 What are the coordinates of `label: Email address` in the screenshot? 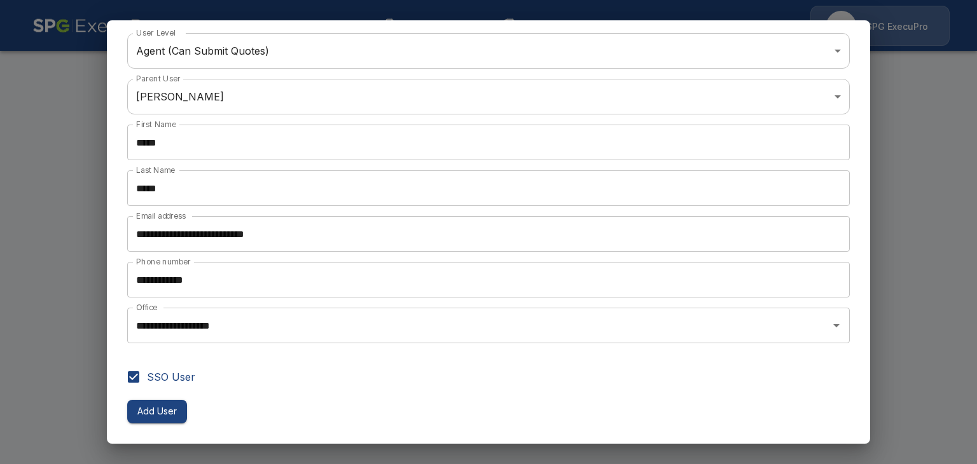 It's located at (161, 216).